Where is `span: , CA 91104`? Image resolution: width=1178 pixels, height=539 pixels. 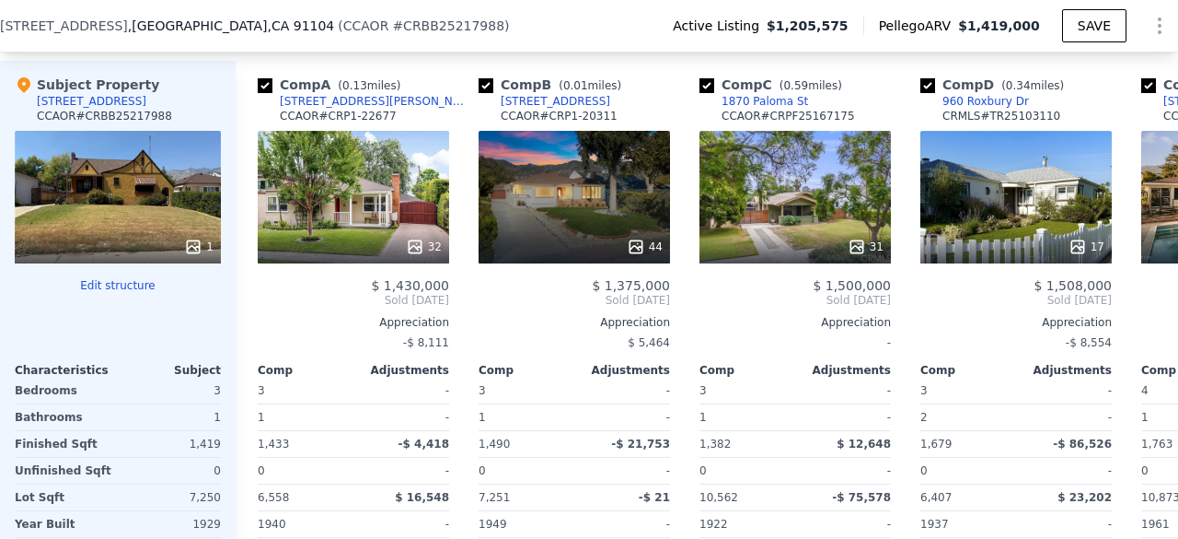 span: , CA 91104 is located at coordinates (300, 26).